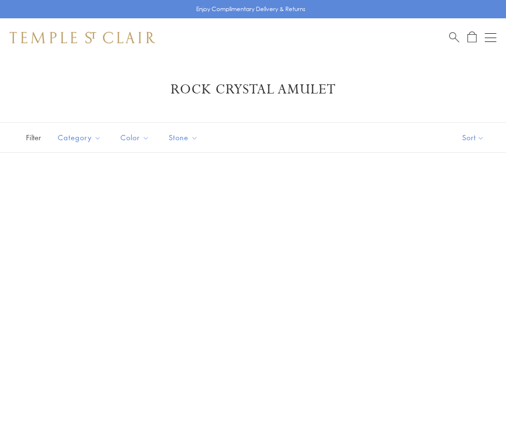  What do you see at coordinates (454, 37) in the screenshot?
I see `a: Search` at bounding box center [454, 37].